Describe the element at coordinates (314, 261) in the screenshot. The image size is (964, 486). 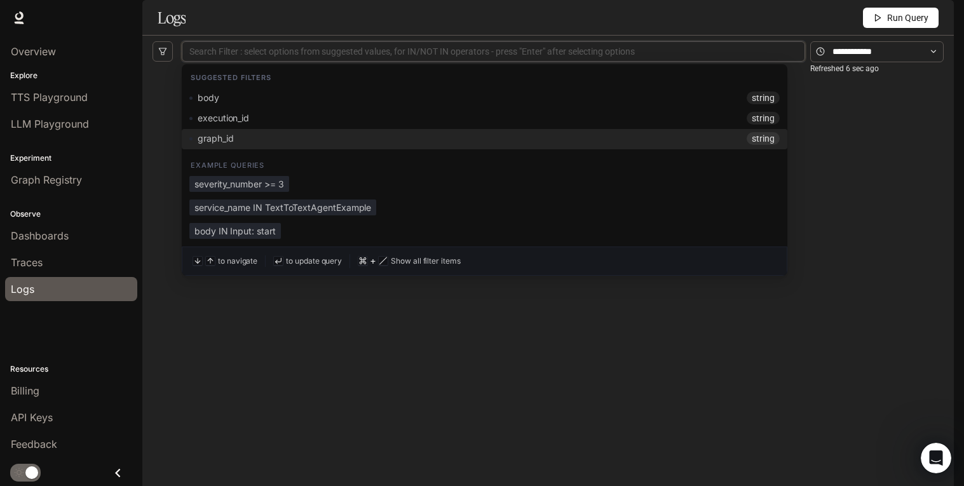
I see `span: to update query` at that location.